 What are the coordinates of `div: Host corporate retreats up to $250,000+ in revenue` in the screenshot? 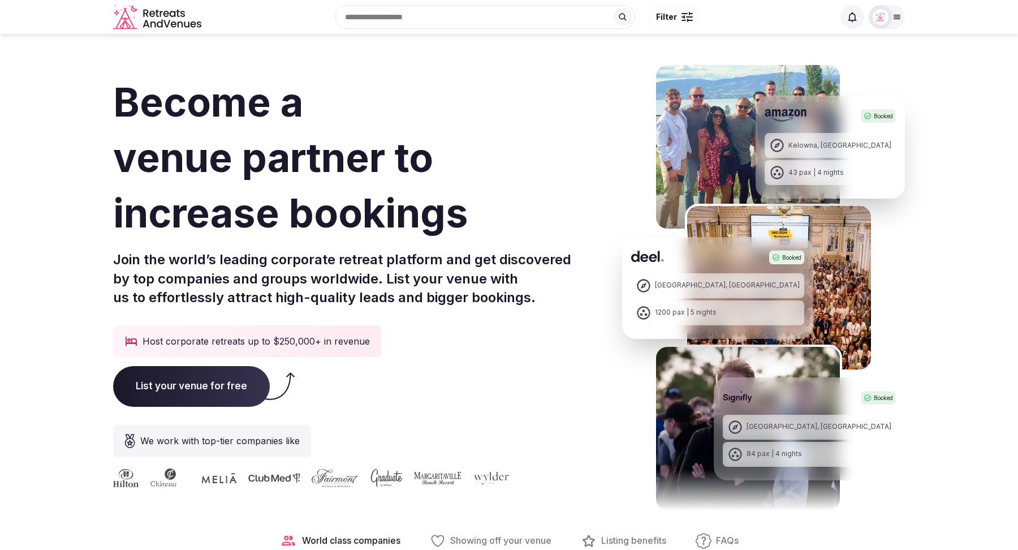 It's located at (247, 341).